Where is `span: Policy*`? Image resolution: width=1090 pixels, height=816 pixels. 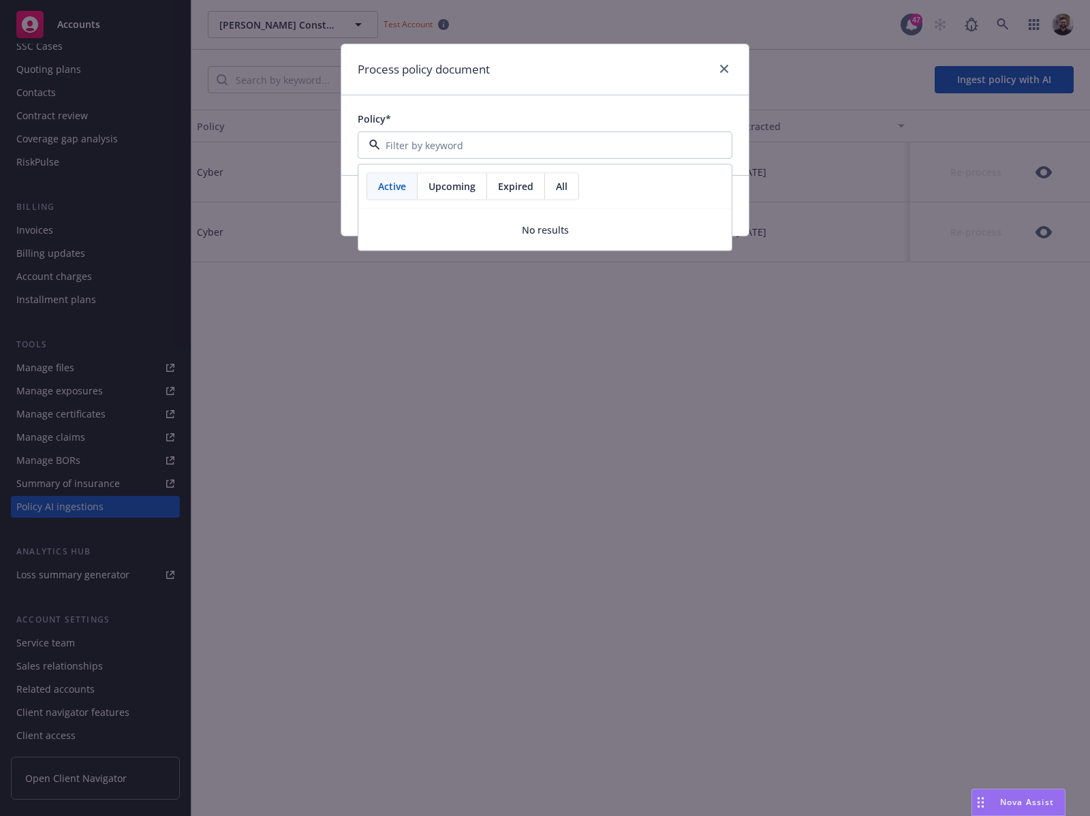 span: Policy* is located at coordinates (374, 119).